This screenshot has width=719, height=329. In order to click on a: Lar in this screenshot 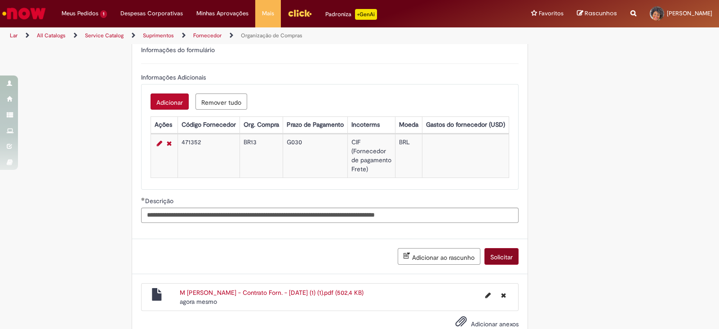, I will do `click(13, 36)`.